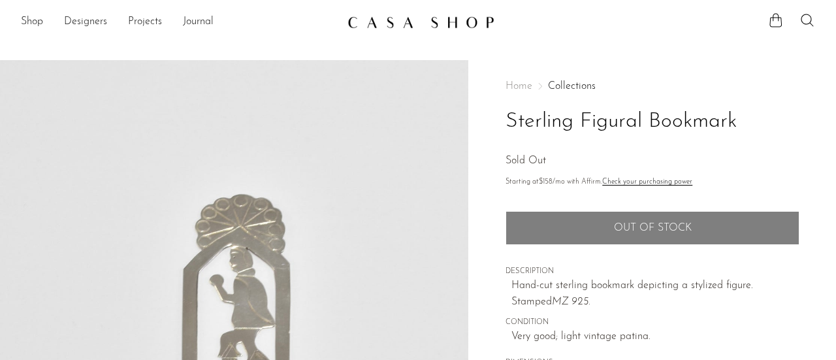 The image size is (836, 360). I want to click on nav: Desktop navigation, so click(179, 22).